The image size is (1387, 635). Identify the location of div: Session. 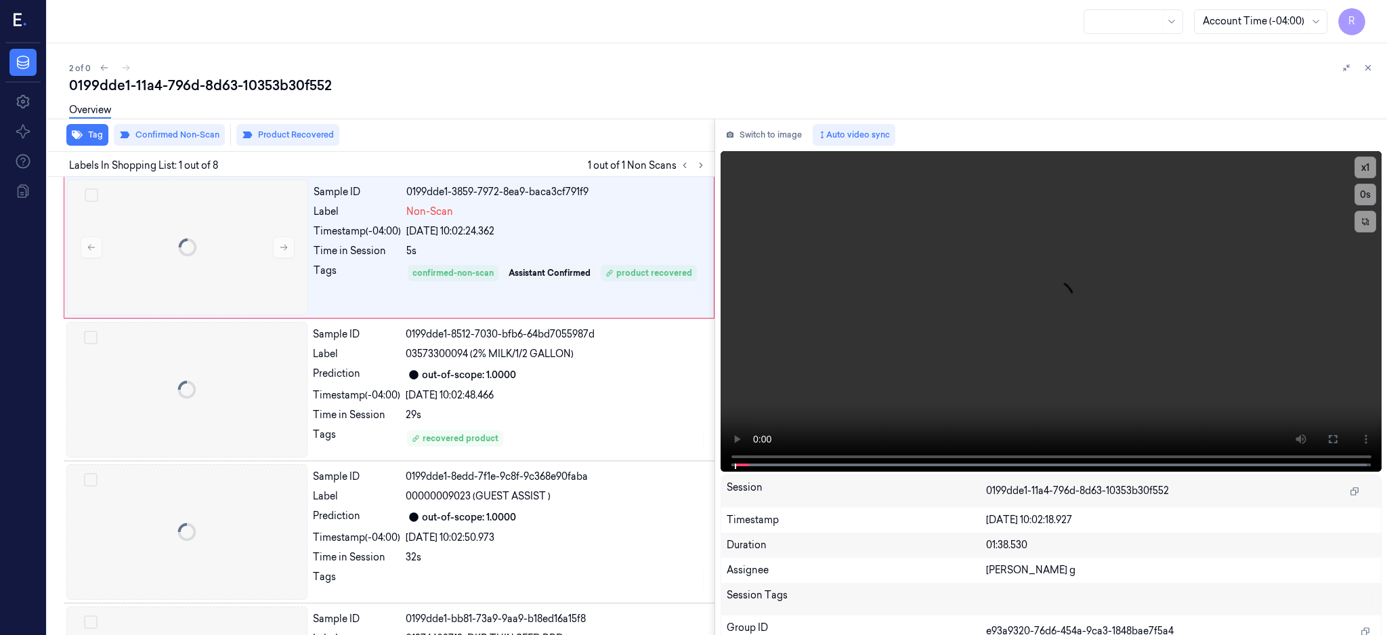
(856, 491).